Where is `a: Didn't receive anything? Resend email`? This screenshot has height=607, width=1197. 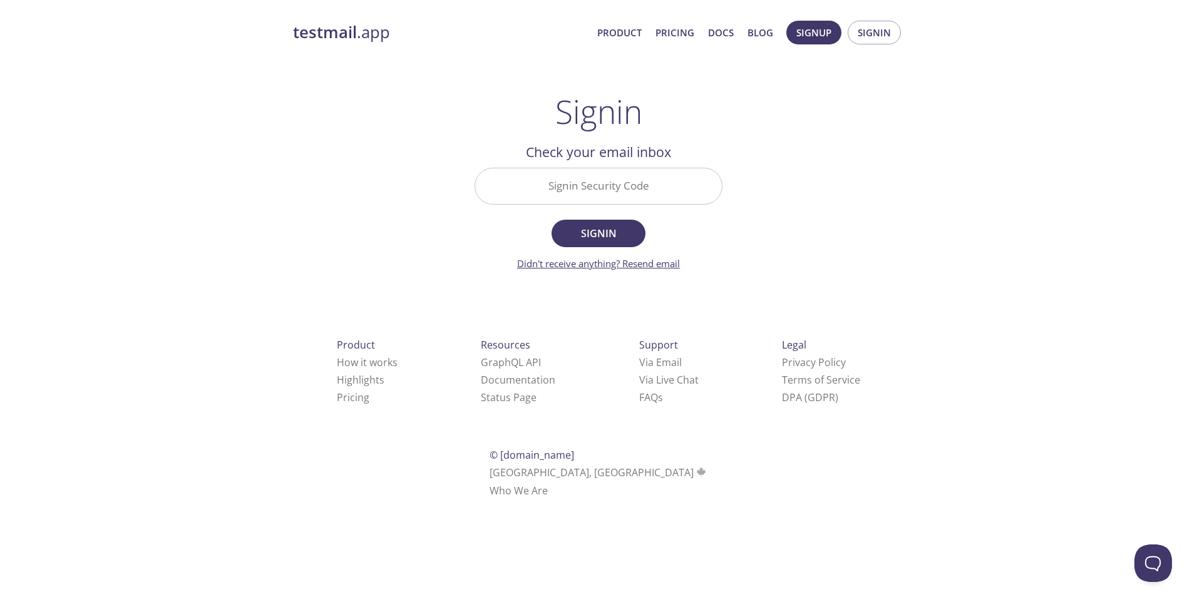 a: Didn't receive anything? Resend email is located at coordinates (599, 264).